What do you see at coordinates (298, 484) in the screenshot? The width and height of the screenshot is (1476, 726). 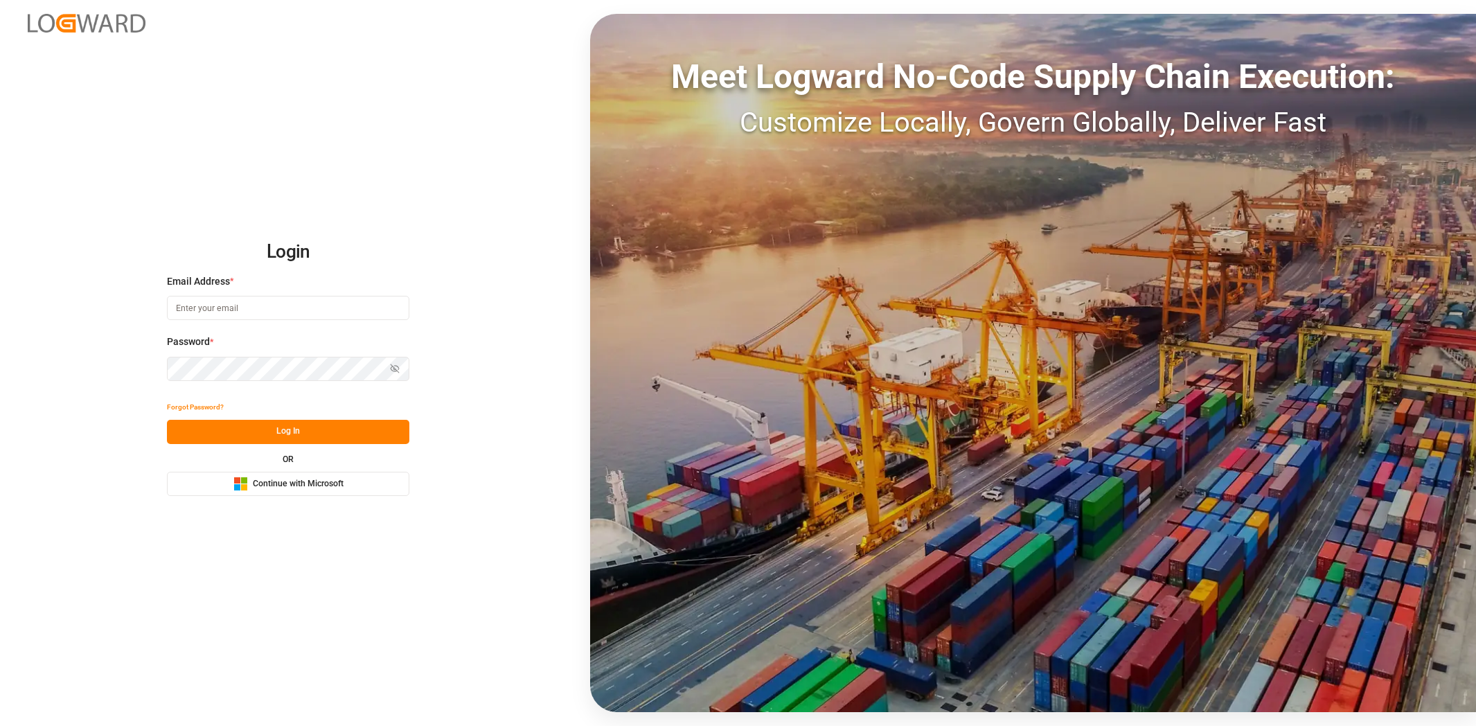 I see `span: Continue with Microsoft` at bounding box center [298, 484].